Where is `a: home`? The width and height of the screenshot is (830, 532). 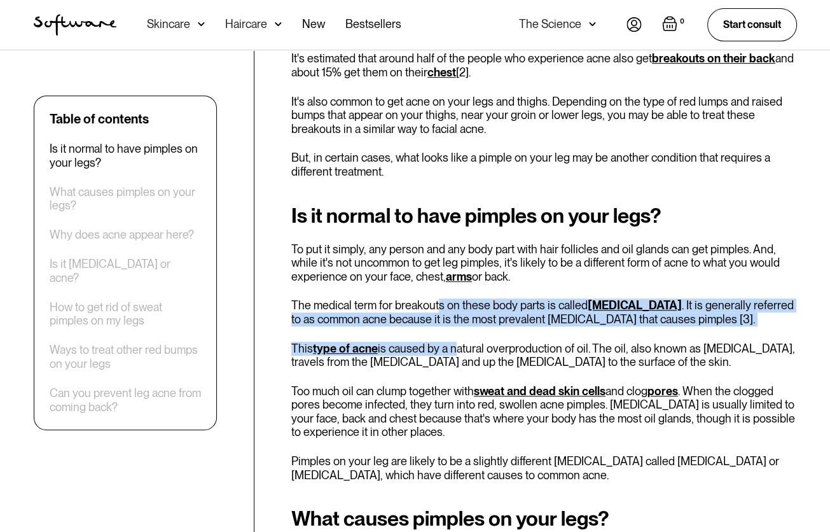
a: home is located at coordinates (75, 25).